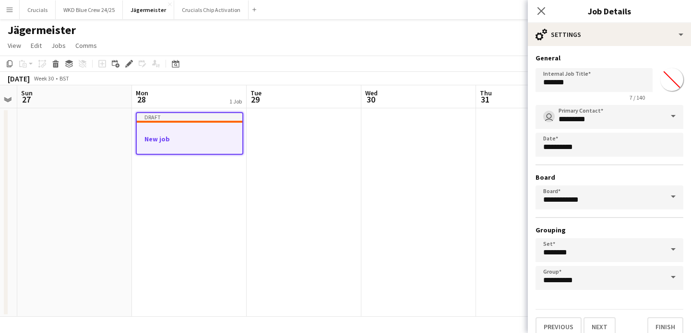  What do you see at coordinates (142, 93) in the screenshot?
I see `span: Mon` at bounding box center [142, 93].